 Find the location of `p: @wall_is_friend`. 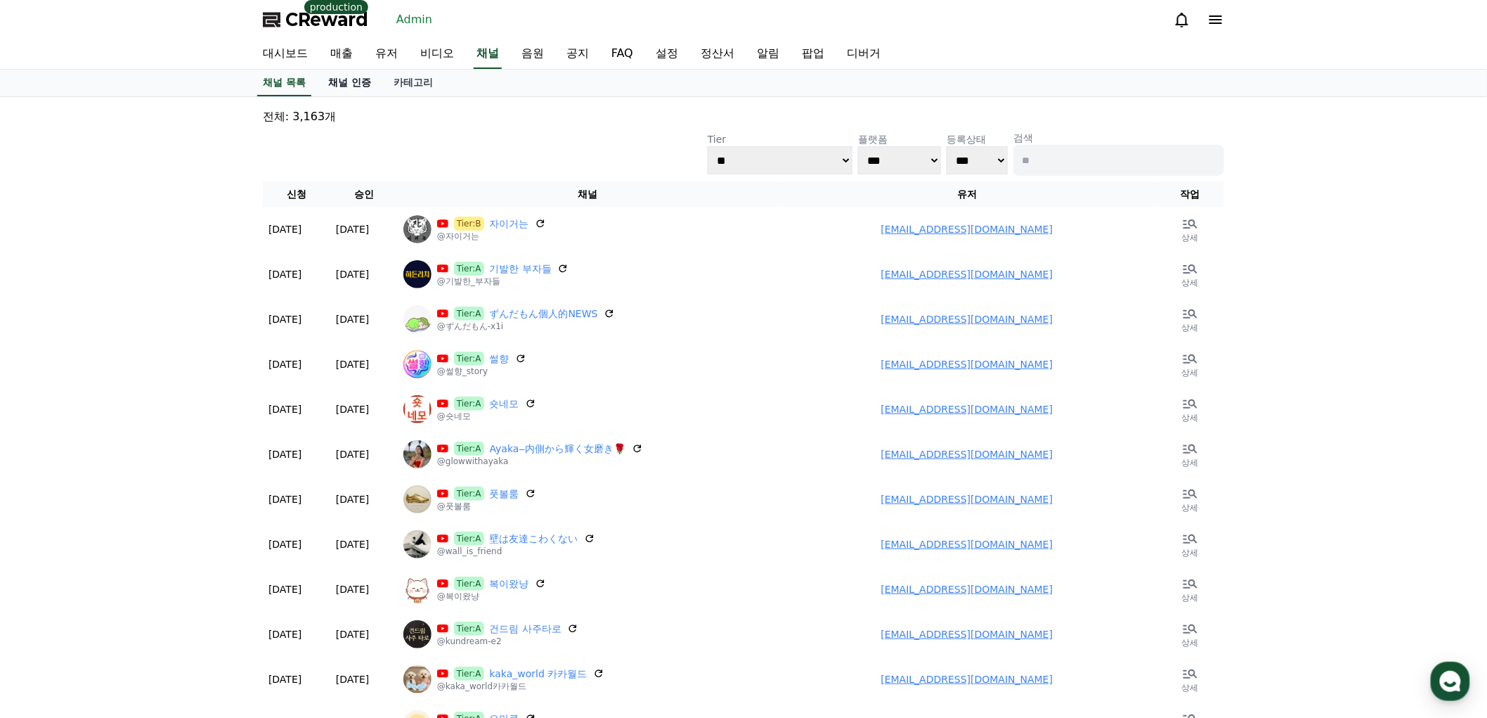

p: @wall_is_friend is located at coordinates (516, 551).